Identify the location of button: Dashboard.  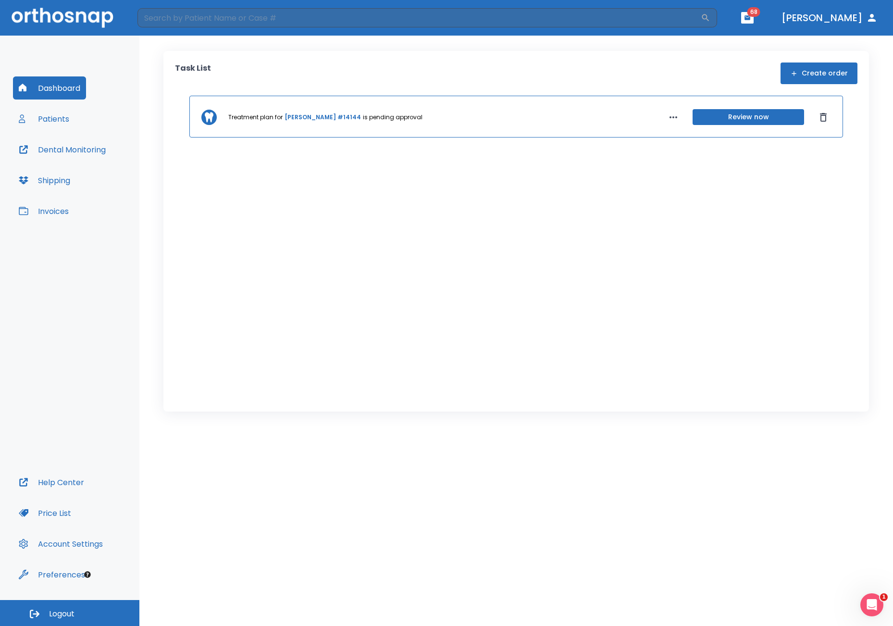
(49, 88).